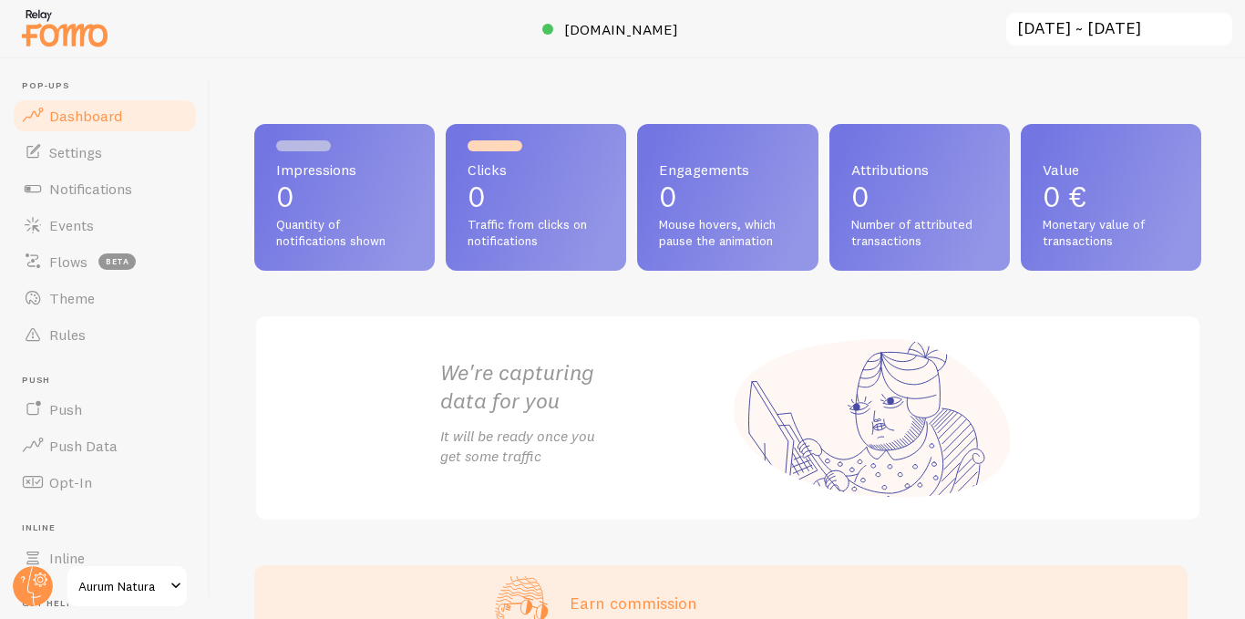  Describe the element at coordinates (919, 232) in the screenshot. I see `span: Number of attributed transactions` at that location.